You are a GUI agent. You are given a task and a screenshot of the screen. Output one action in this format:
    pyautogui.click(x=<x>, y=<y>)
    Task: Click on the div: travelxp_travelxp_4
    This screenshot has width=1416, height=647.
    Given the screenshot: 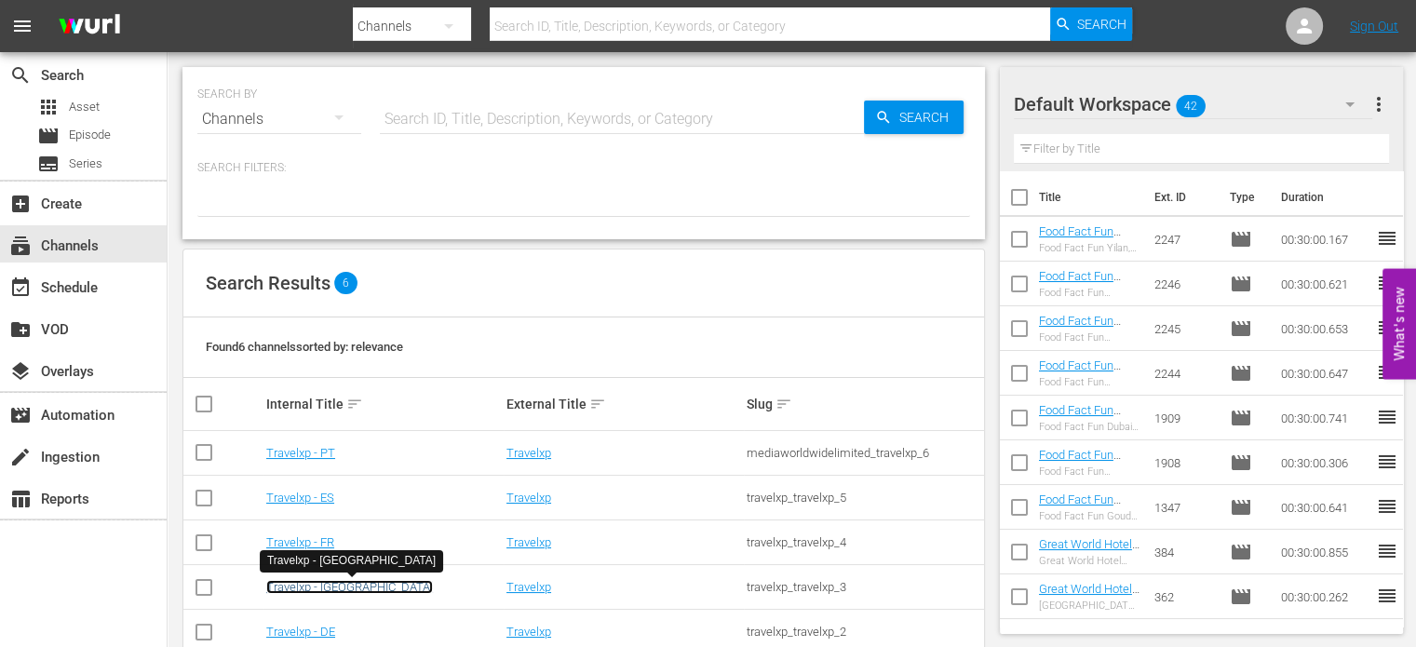 What is the action you would take?
    pyautogui.click(x=864, y=542)
    